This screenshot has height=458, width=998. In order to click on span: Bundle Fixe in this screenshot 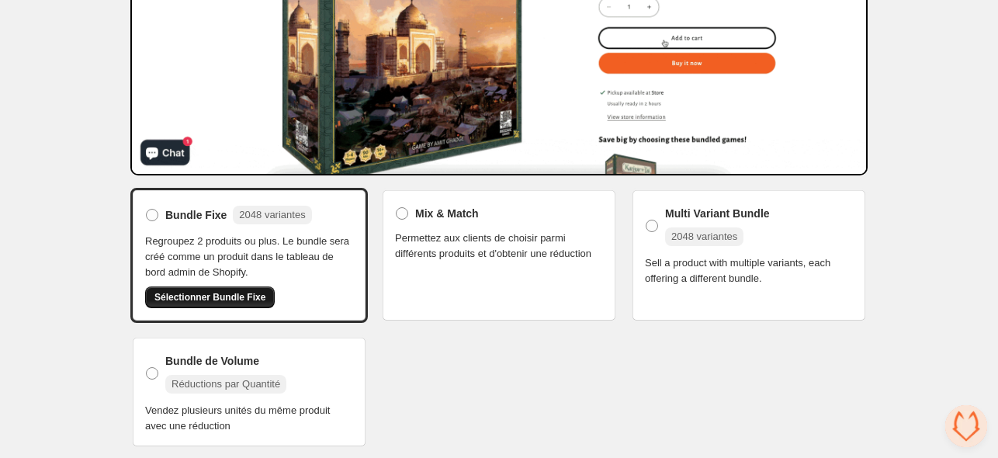, I will do `click(196, 215)`.